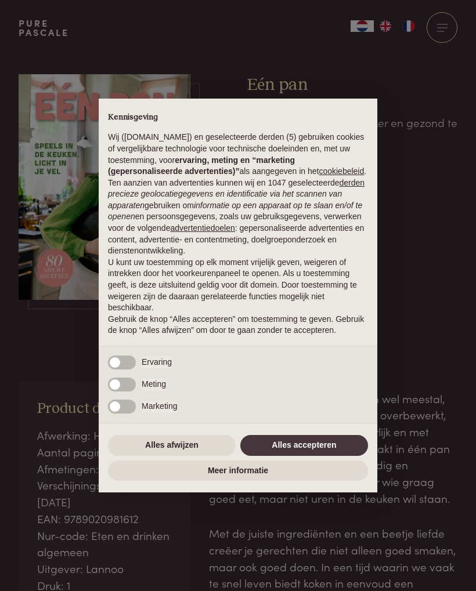 The image size is (476, 591). What do you see at coordinates (238, 217) in the screenshot?
I see `p: Ten aanzien van advertenties kunnen wij en 1047 geselecteerde gebruiken om en persoonsgegevens, z...` at bounding box center [238, 217].